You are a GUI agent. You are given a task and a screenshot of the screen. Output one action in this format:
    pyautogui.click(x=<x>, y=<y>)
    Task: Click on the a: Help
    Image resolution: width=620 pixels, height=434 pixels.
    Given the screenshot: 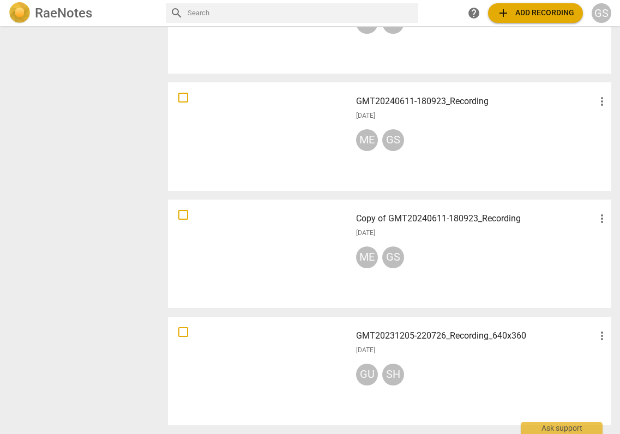 What is the action you would take?
    pyautogui.click(x=474, y=13)
    